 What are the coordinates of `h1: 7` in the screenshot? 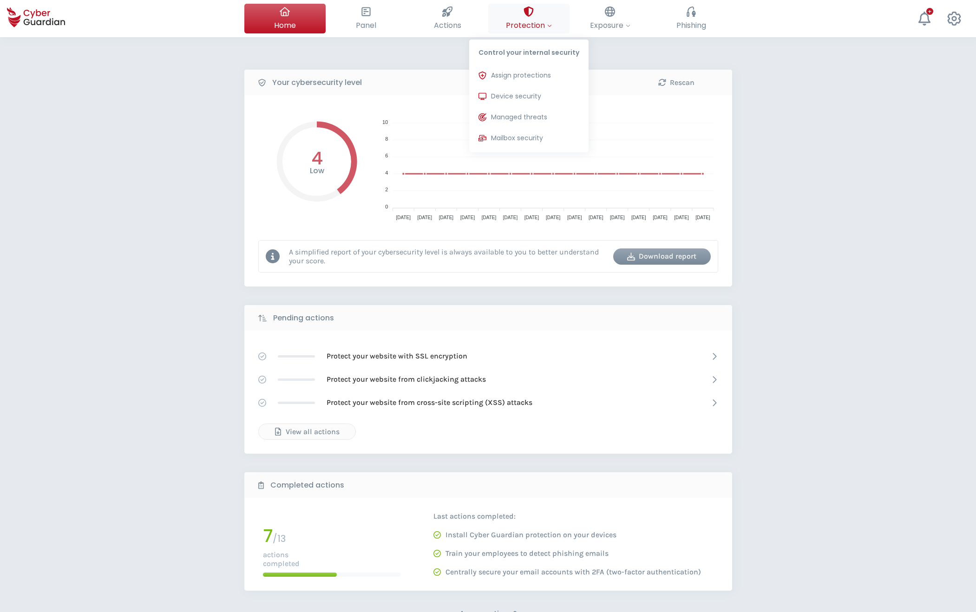 It's located at (268, 536).